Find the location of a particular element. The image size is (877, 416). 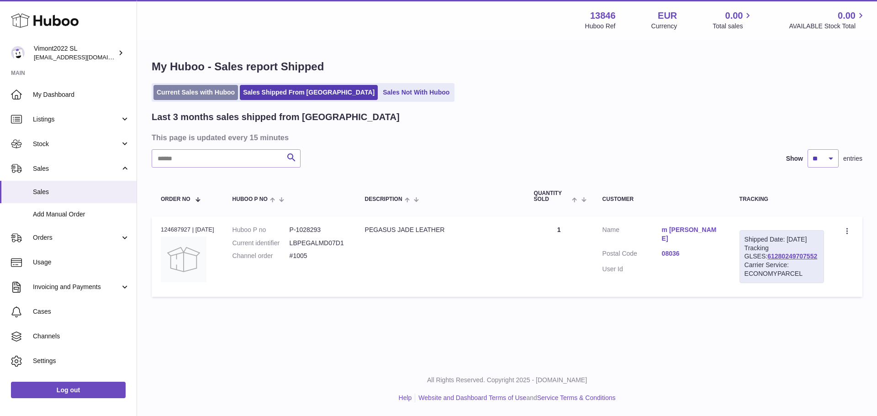

span: Usage is located at coordinates (81, 262).